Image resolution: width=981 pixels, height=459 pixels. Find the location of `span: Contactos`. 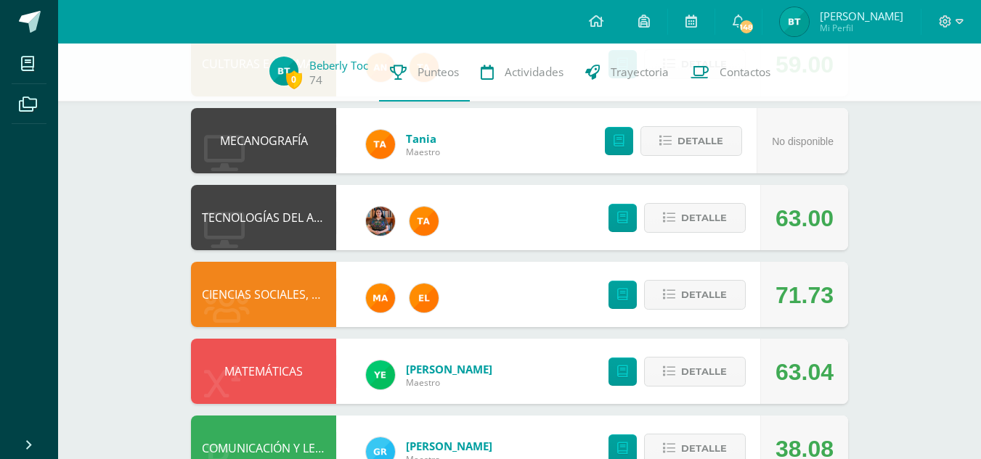

span: Contactos is located at coordinates (745, 72).